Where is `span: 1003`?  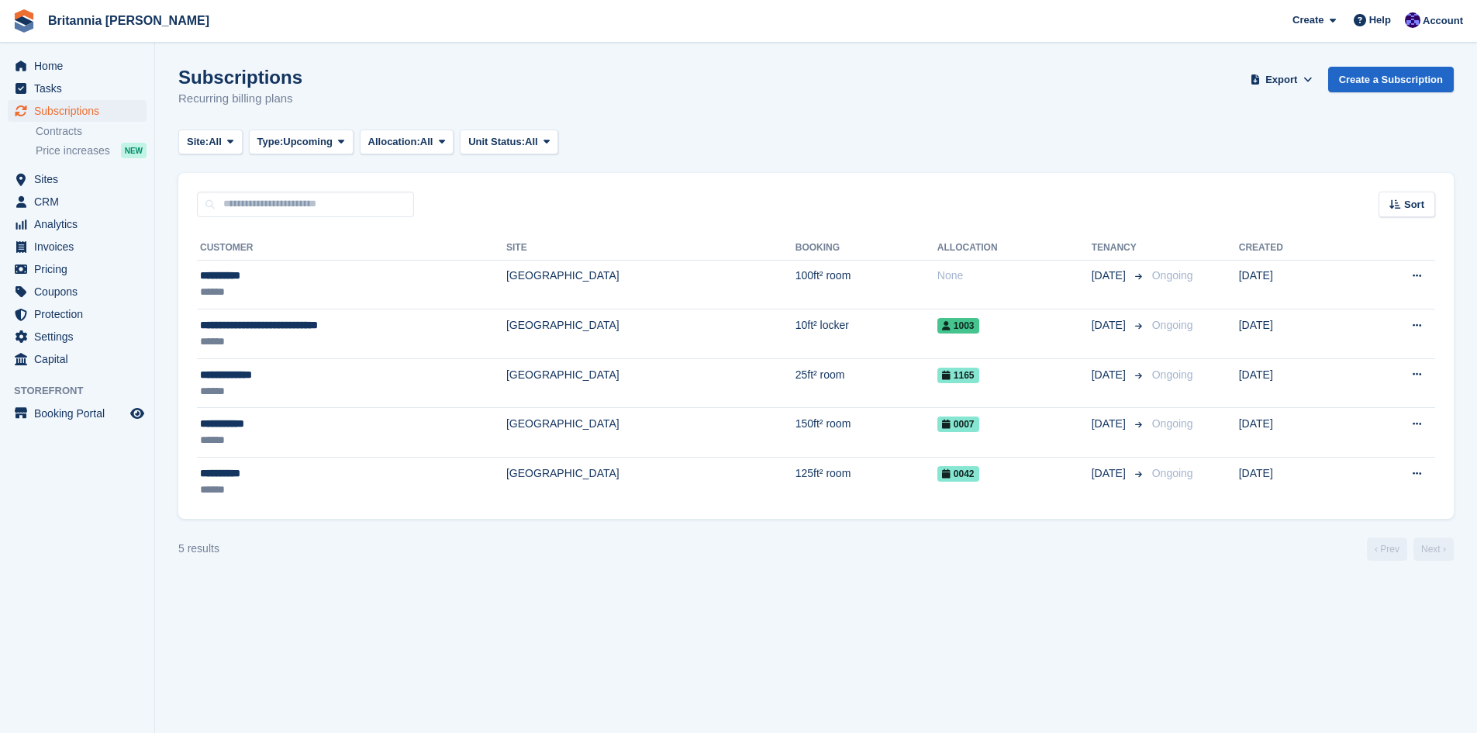
span: 1003 is located at coordinates (958, 326).